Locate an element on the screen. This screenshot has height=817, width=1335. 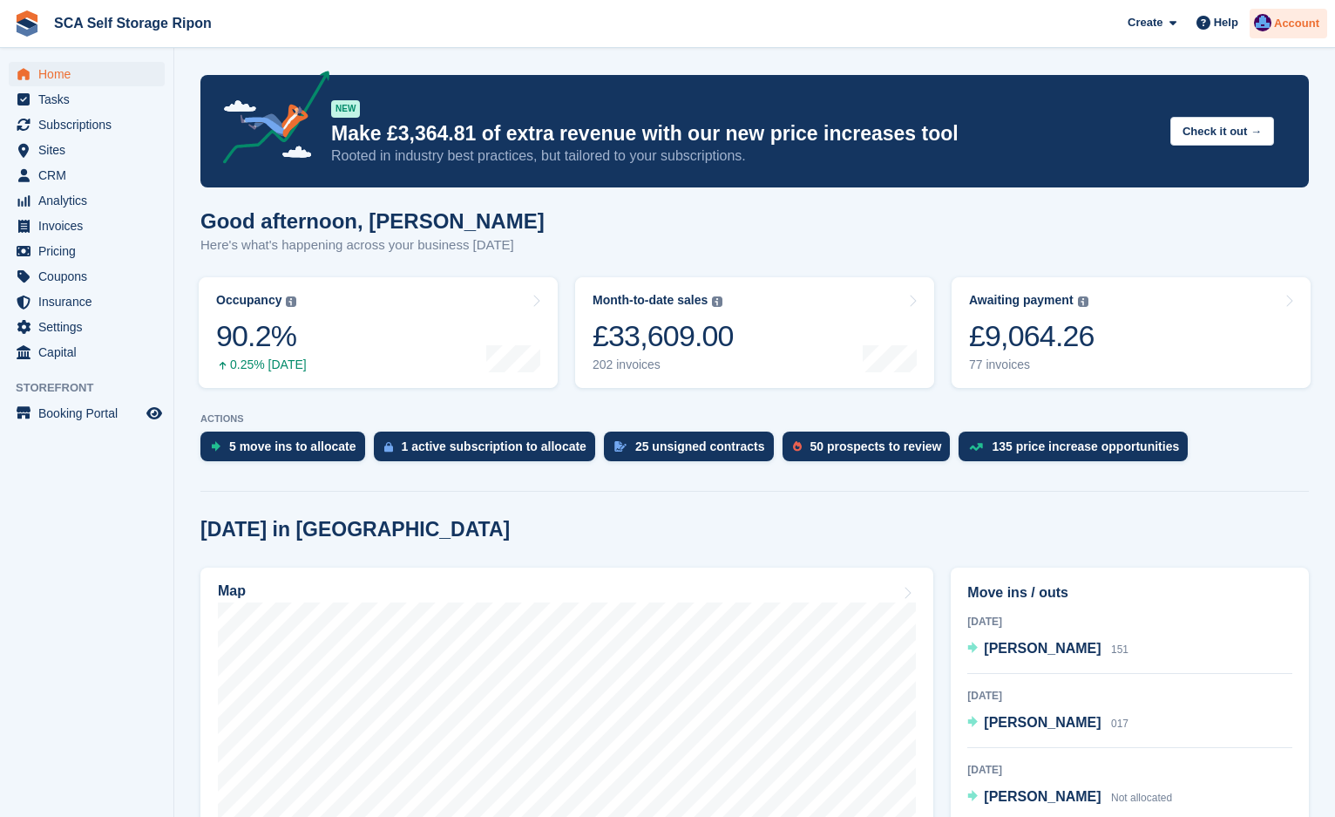
div: Awaiting payment is located at coordinates (1022, 300).